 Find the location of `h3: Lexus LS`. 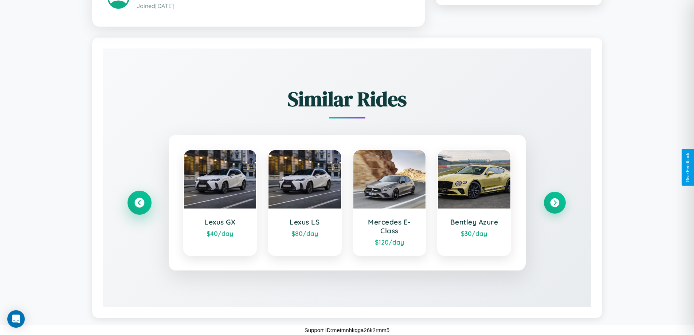

h3: Lexus LS is located at coordinates (305, 222).